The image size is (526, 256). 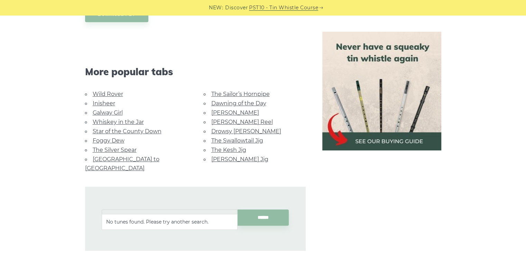 What do you see at coordinates (239, 103) in the screenshot?
I see `a: Dawning of the Day` at bounding box center [239, 103].